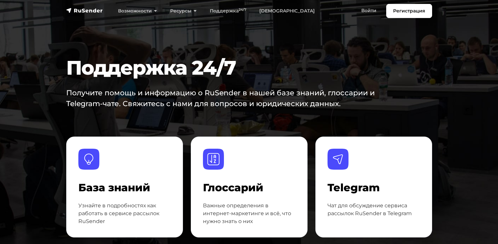 This screenshot has height=244, width=498. Describe the element at coordinates (225, 98) in the screenshot. I see `p: Получите помощь и информацию о RuSender в нашей базе знаний, глоссарии и Telegram-чате. Свяжитесь...` at that location.